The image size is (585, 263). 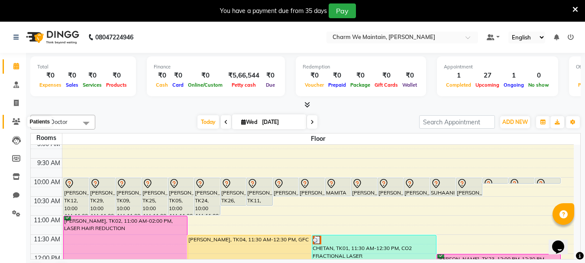 I want to click on span: Services, so click(x=92, y=85).